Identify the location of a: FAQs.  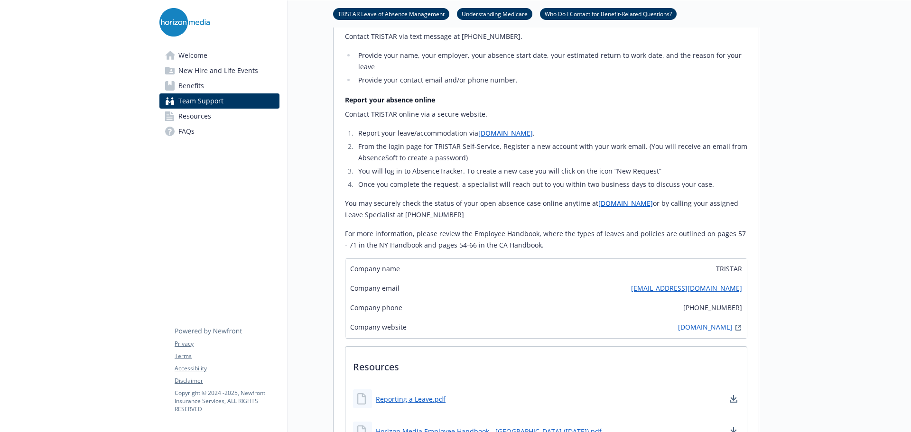
(219, 131).